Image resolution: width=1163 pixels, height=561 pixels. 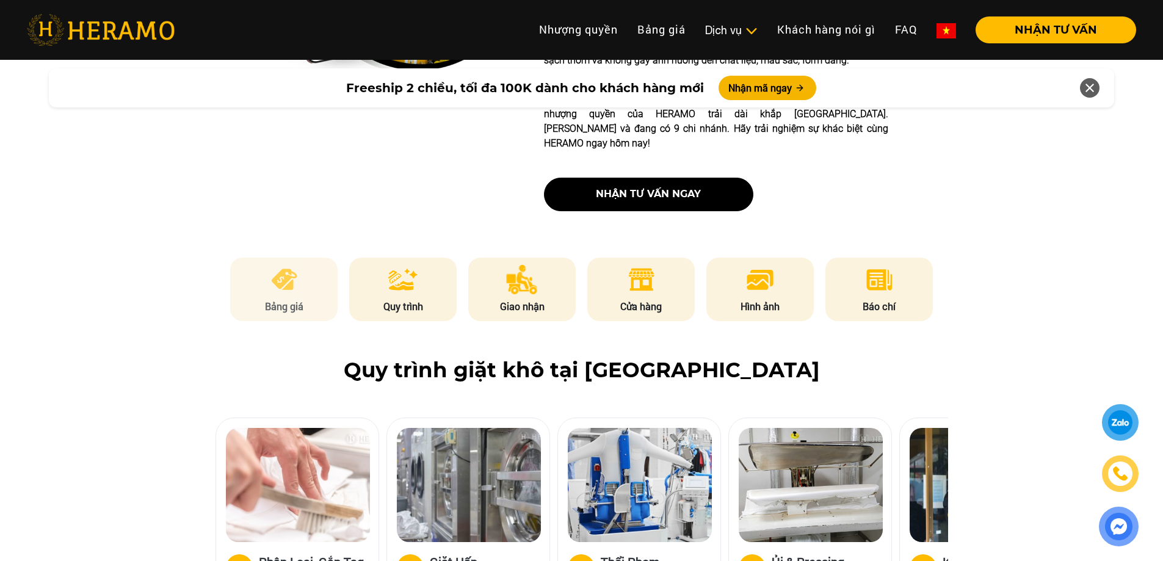 I want to click on p: Báo chí, so click(x=879, y=306).